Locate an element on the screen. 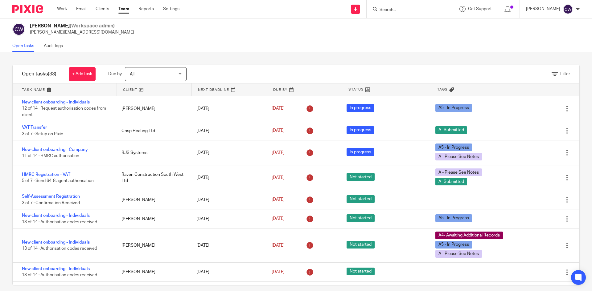  span: A4- Awaiting Additional Records is located at coordinates (469, 235).